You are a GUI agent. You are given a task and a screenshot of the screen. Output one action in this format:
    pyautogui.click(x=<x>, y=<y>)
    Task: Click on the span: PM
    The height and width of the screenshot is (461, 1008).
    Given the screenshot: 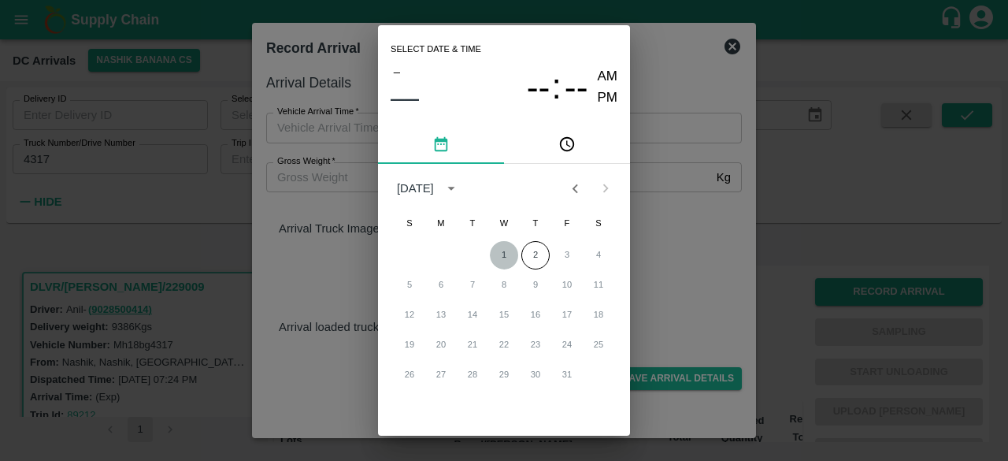 What is the action you would take?
    pyautogui.click(x=608, y=98)
    